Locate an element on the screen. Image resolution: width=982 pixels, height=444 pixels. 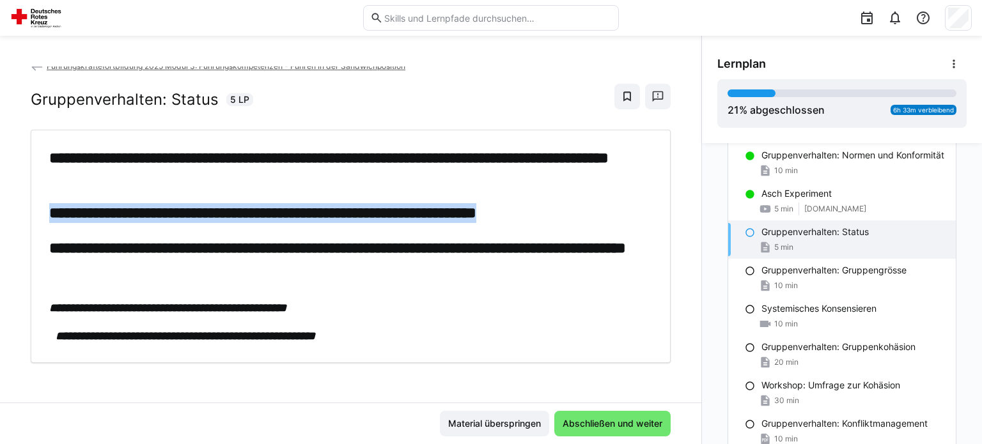
span: Führungskräftefortbildung 2025 Modul 3: Führungskompetenzen - Führen in der Sandwichposition is located at coordinates (226, 66).